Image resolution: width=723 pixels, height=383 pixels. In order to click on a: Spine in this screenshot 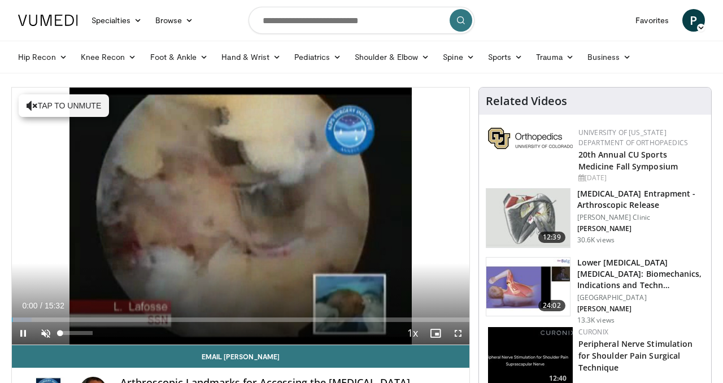, I will do `click(458, 57)`.